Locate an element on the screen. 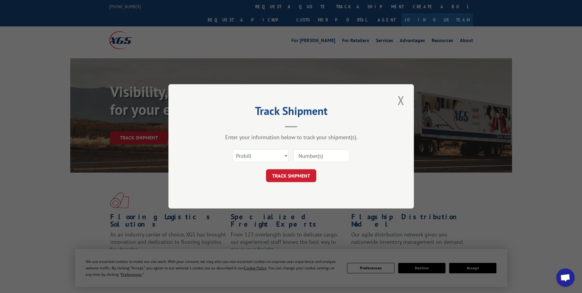  input: Number(s) is located at coordinates (321, 156).